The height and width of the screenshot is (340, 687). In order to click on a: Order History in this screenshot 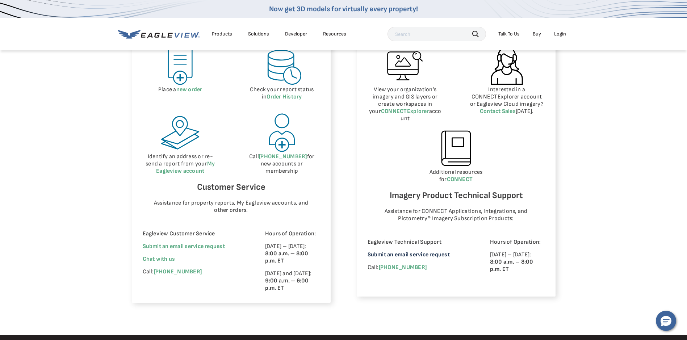, I will do `click(284, 97)`.